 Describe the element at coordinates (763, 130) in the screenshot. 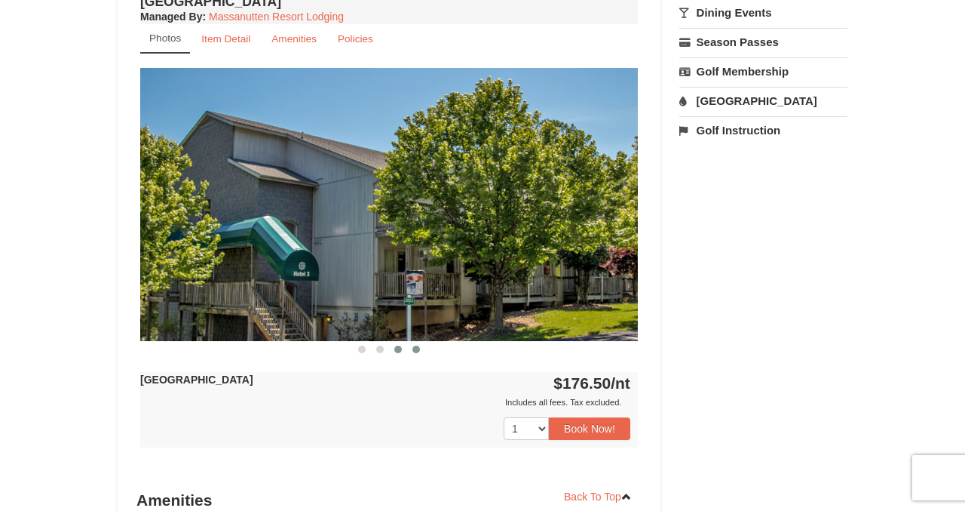

I see `a: Golf Instruction` at that location.